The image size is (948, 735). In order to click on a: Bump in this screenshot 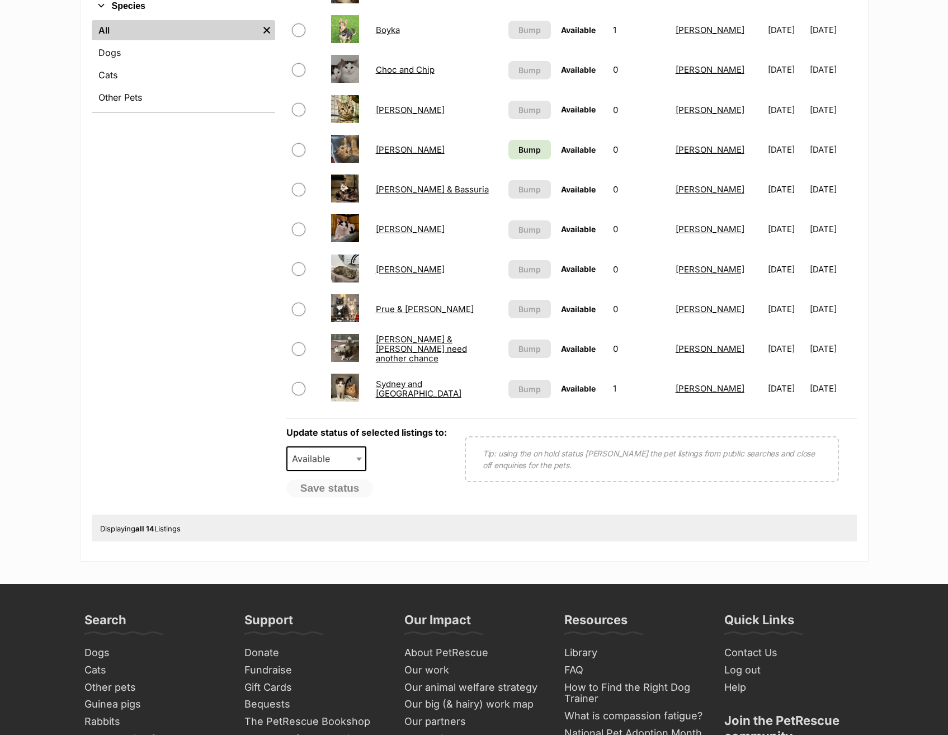, I will do `click(530, 149)`.